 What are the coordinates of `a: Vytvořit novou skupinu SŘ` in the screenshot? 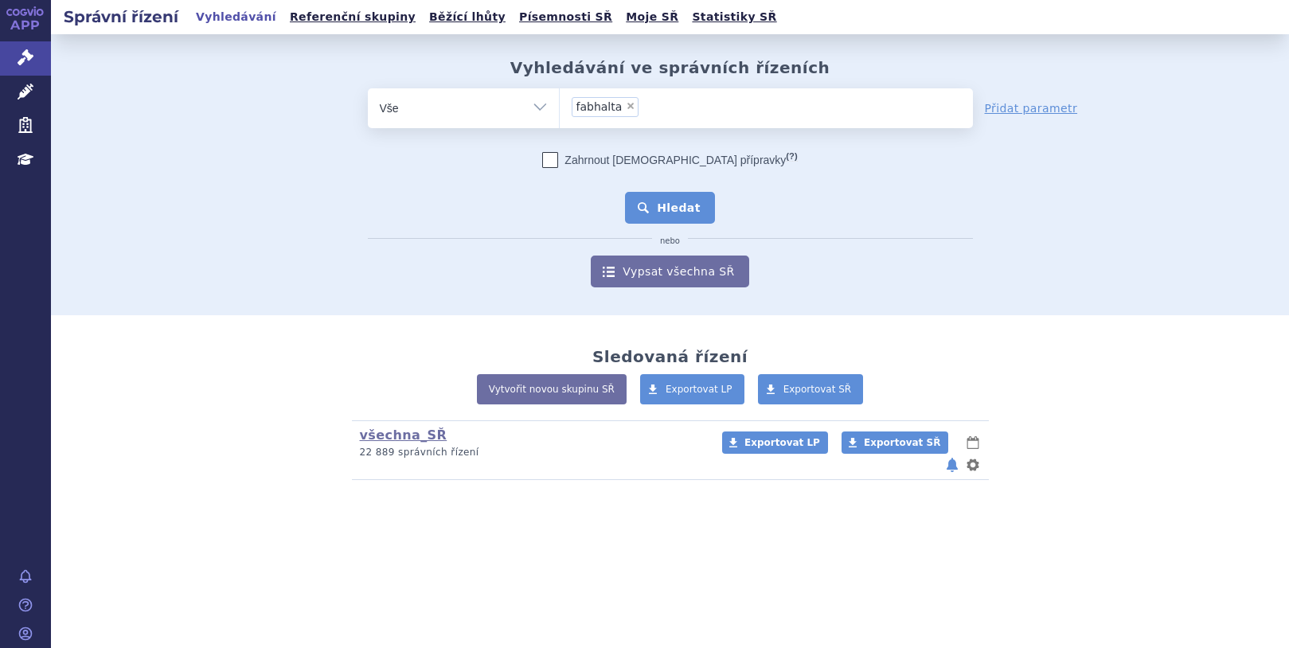 It's located at (552, 389).